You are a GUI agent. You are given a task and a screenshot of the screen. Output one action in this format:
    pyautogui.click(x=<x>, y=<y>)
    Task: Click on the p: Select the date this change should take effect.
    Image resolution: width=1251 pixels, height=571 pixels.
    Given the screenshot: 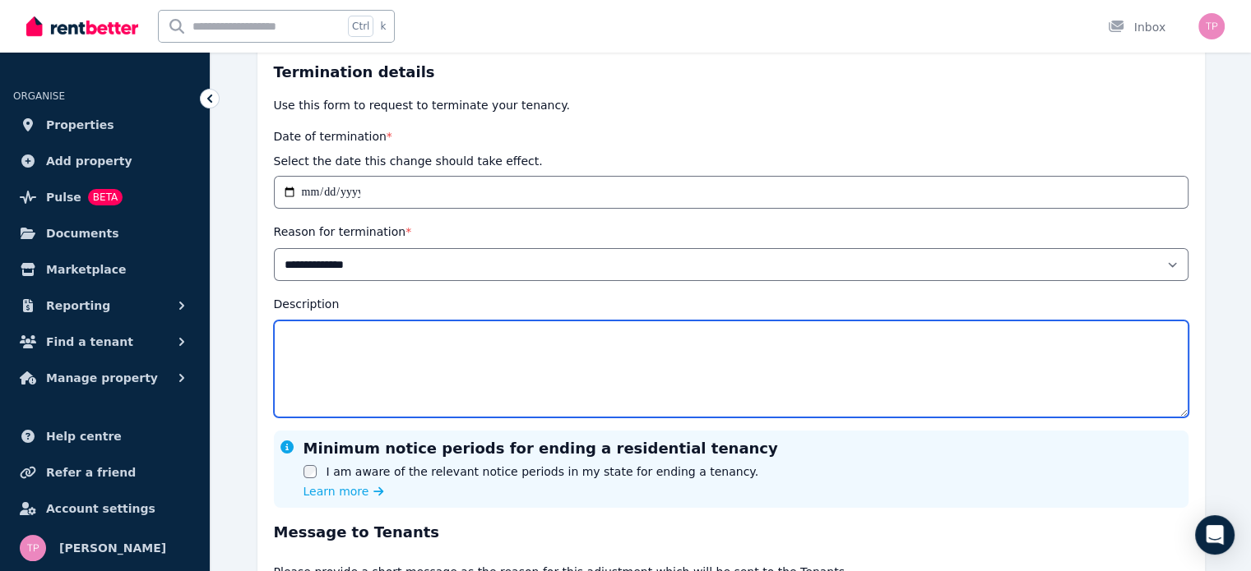 What is the action you would take?
    pyautogui.click(x=408, y=161)
    